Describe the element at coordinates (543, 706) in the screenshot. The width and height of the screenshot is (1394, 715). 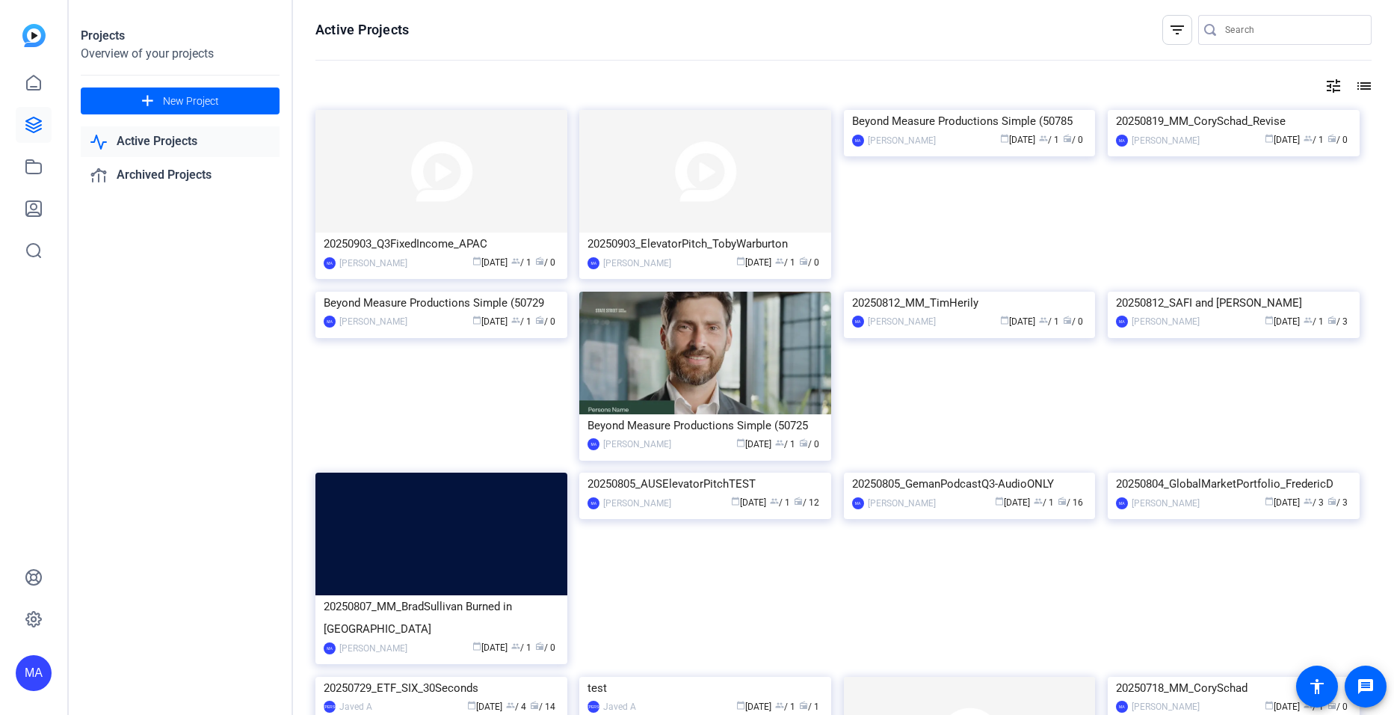
I see `span: / 14` at that location.